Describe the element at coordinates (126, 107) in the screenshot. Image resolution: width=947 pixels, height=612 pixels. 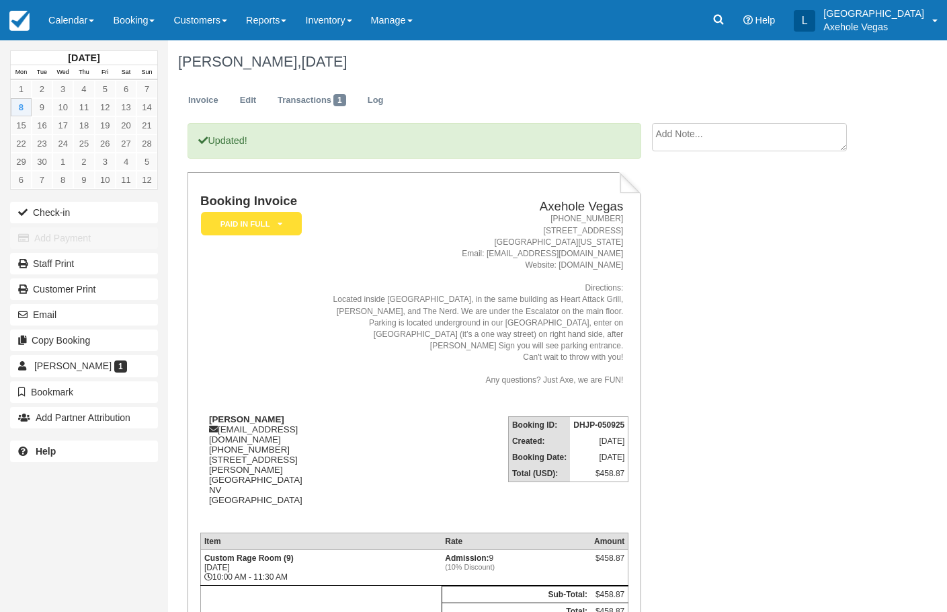
I see `a: 13` at that location.